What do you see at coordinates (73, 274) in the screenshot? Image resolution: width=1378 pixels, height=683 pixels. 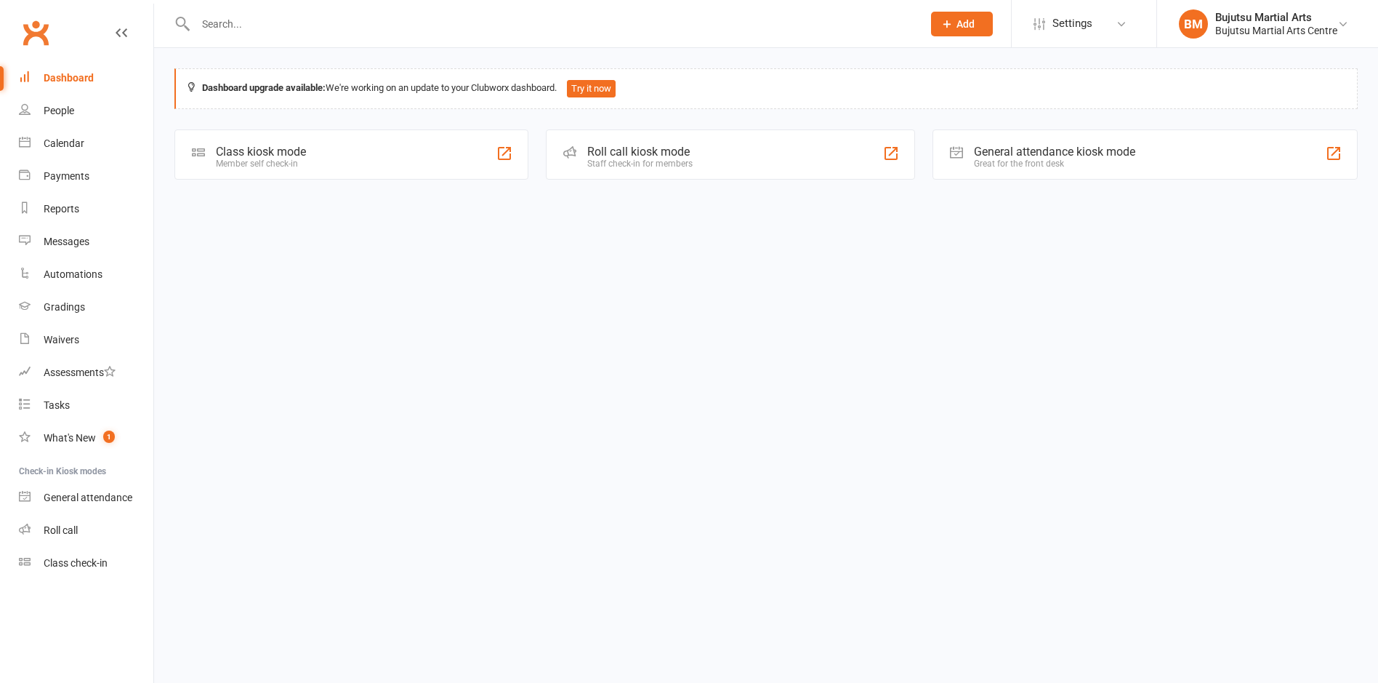 I see `div: Automations` at bounding box center [73, 274].